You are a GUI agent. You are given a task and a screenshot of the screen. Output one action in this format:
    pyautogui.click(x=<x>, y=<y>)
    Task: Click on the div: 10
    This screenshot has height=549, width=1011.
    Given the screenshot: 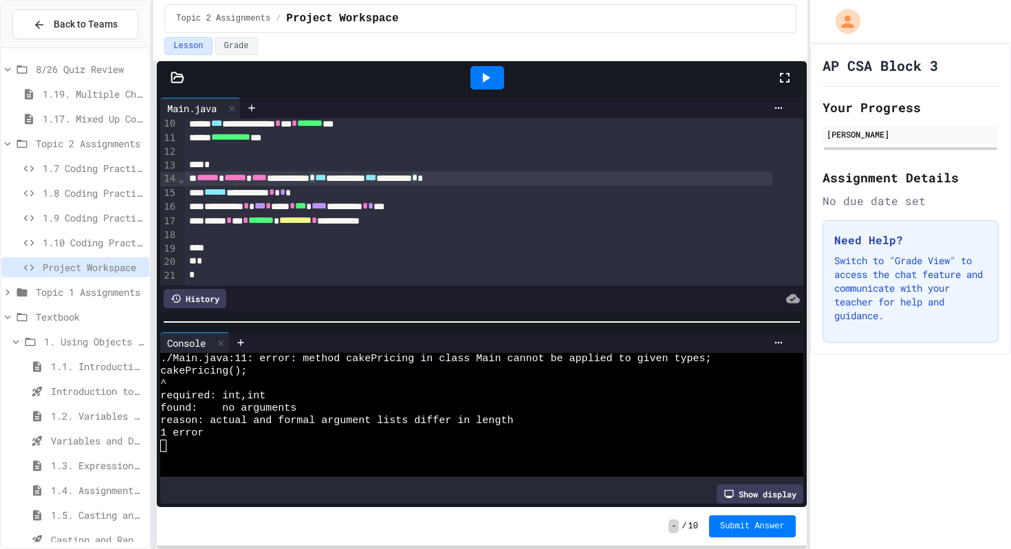 What is the action you would take?
    pyautogui.click(x=168, y=124)
    